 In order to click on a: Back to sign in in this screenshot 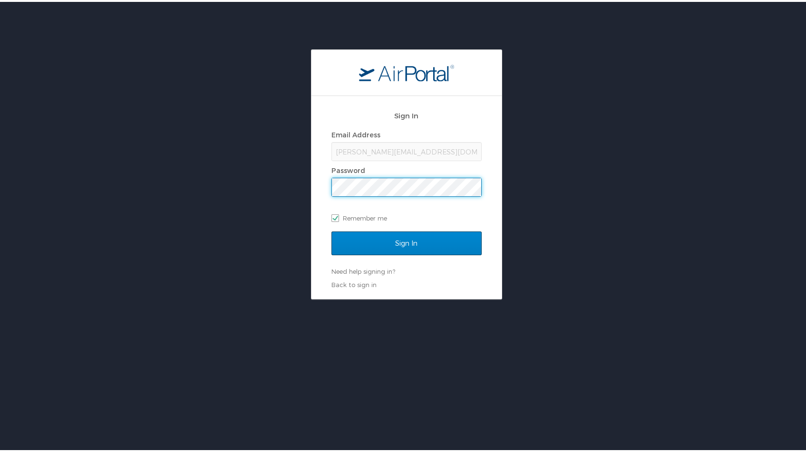, I will do `click(354, 283)`.